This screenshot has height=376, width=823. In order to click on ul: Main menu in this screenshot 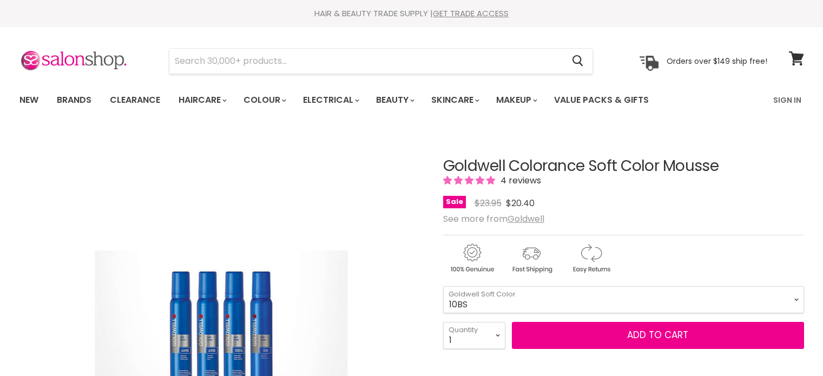, I will do `click(362, 100)`.